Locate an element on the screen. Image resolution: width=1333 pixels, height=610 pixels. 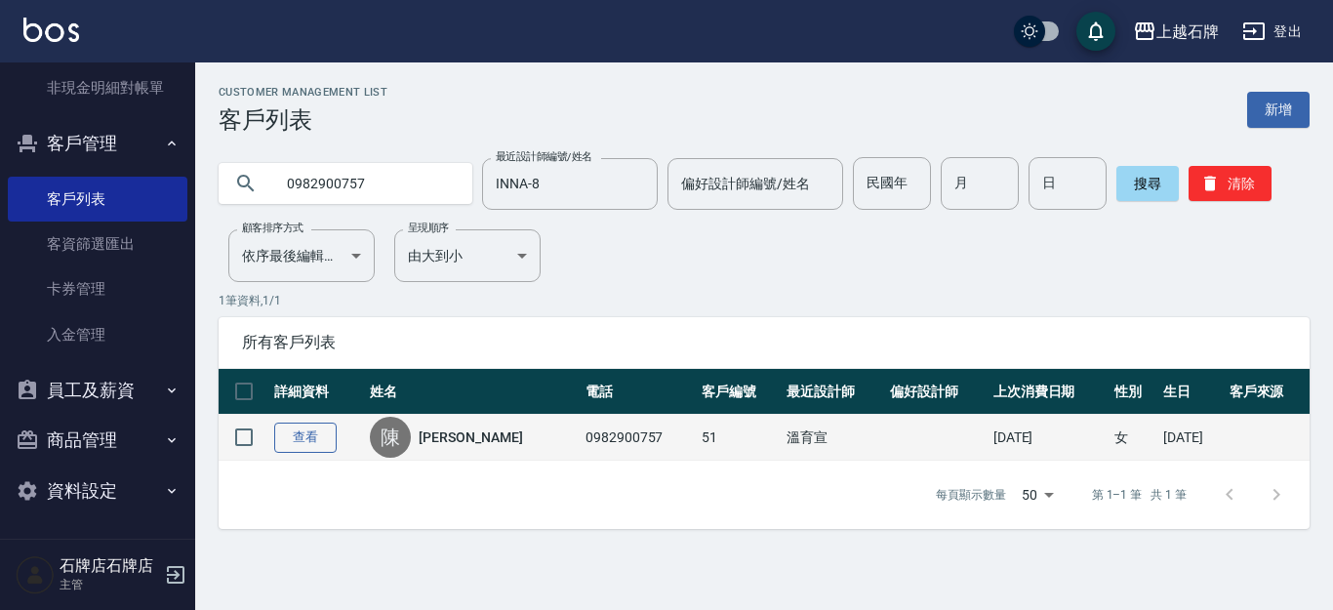
a: 客資篩選匯出 is located at coordinates (98, 244).